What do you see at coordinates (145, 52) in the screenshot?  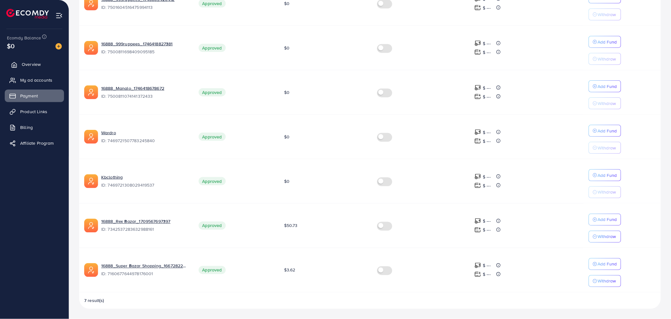 I see `span: ID: 7500811698409095185` at bounding box center [145, 52].